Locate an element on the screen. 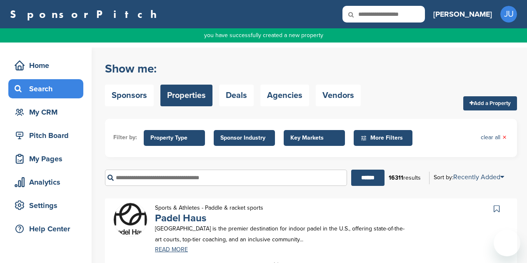  a: Help Center is located at coordinates (46, 229).